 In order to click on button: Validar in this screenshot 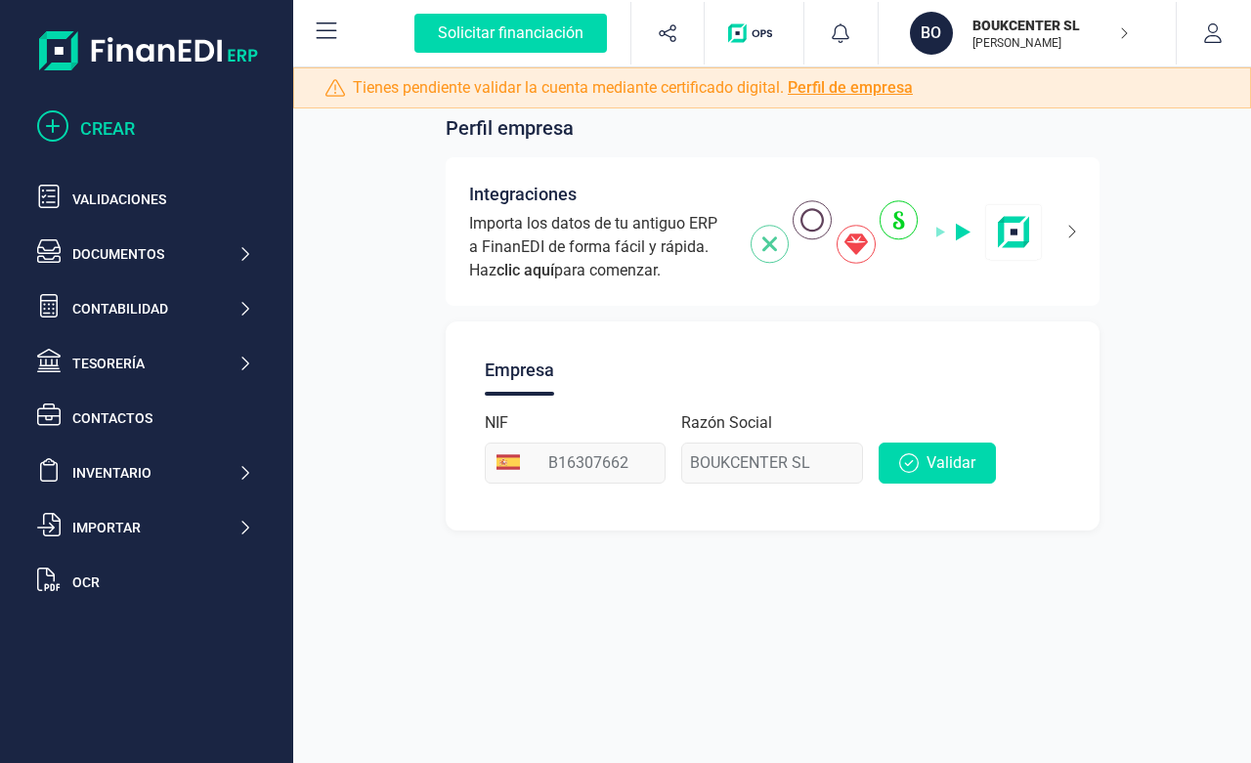, I will do `click(937, 463)`.